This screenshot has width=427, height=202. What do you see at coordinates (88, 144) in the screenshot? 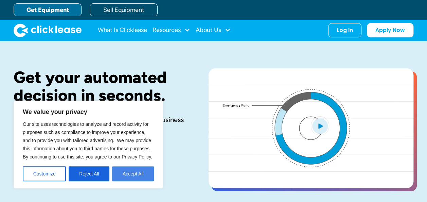
I see `div: We value your privacy` at bounding box center [88, 144].